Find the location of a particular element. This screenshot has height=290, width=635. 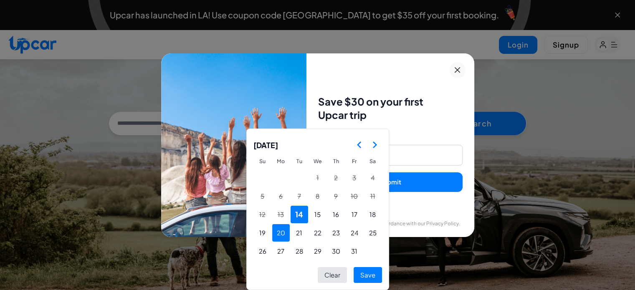

h3: Save $30 on your first Upcar trip is located at coordinates (390, 108).